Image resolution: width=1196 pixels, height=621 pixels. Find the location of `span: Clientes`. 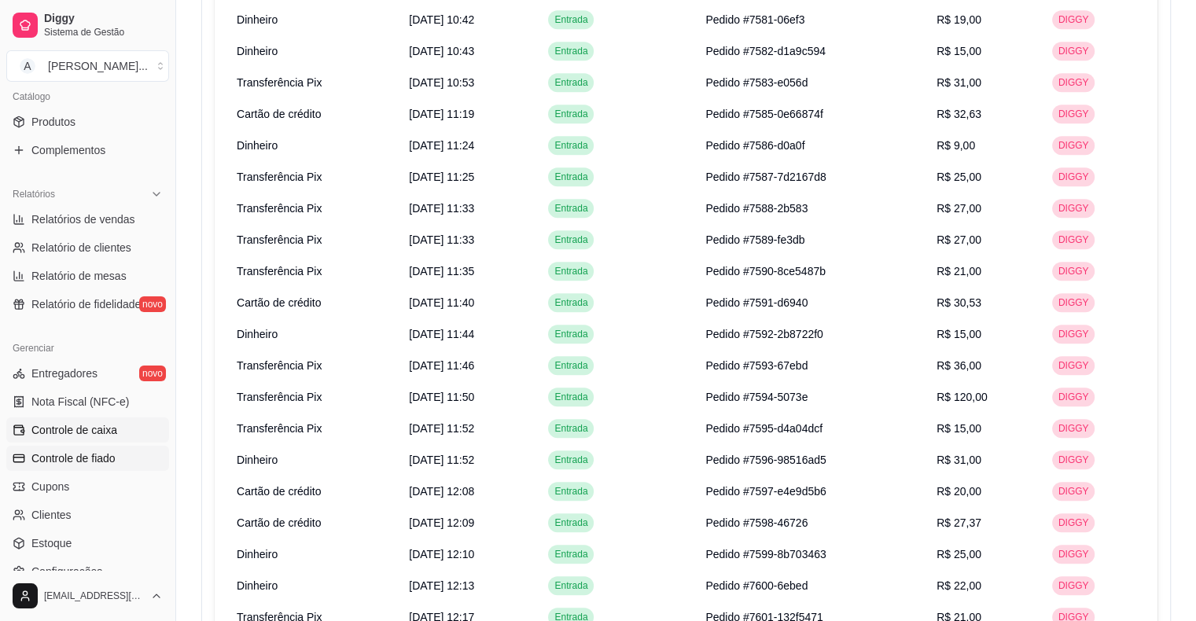

span: Clientes is located at coordinates (51, 515).